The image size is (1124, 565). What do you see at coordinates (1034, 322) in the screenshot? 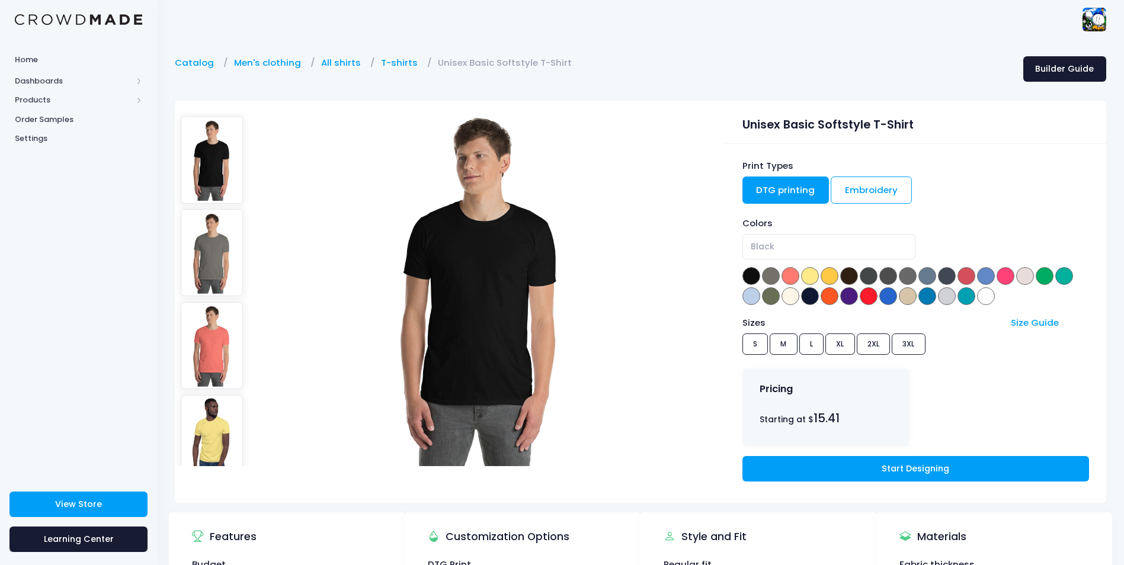
I see `a: Size Guide` at bounding box center [1034, 322].